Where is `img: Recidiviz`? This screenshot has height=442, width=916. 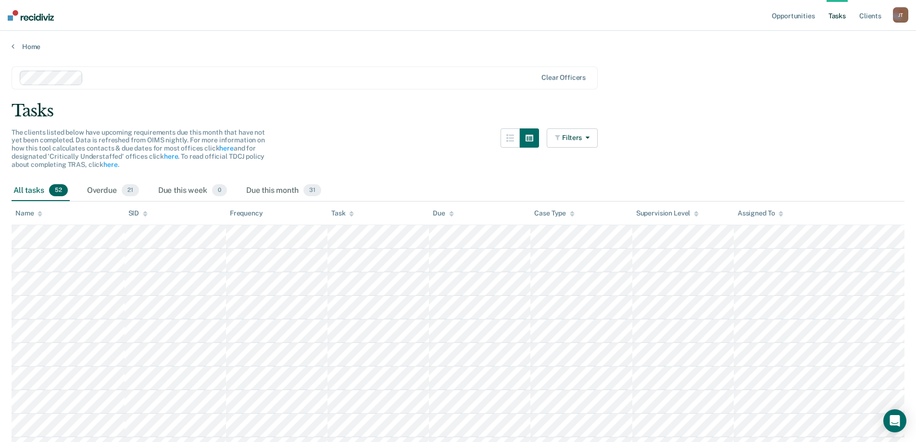
img: Recidiviz is located at coordinates (31, 15).